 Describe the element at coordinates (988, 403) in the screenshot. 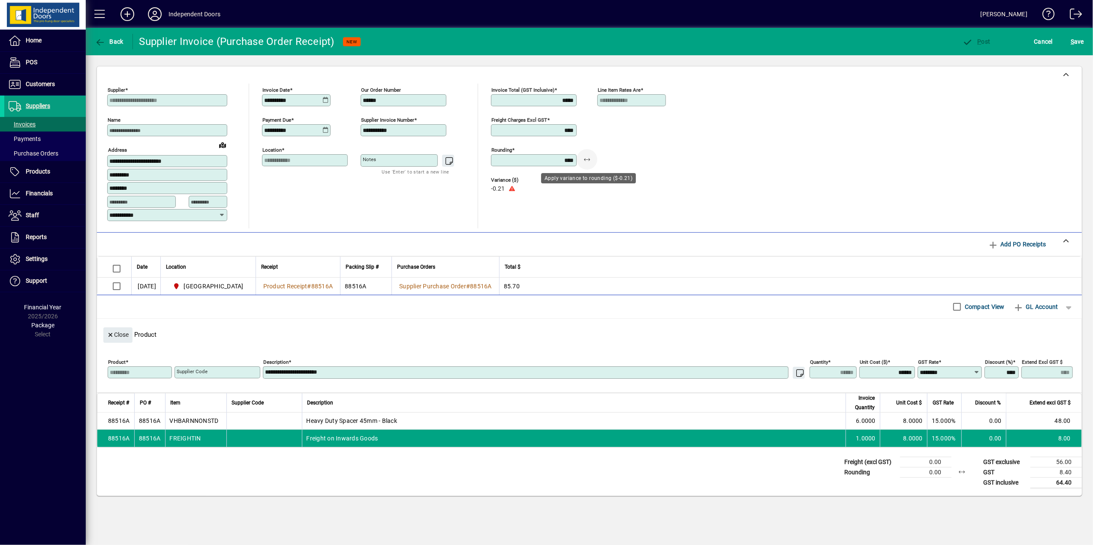

I see `span: Discount %` at that location.